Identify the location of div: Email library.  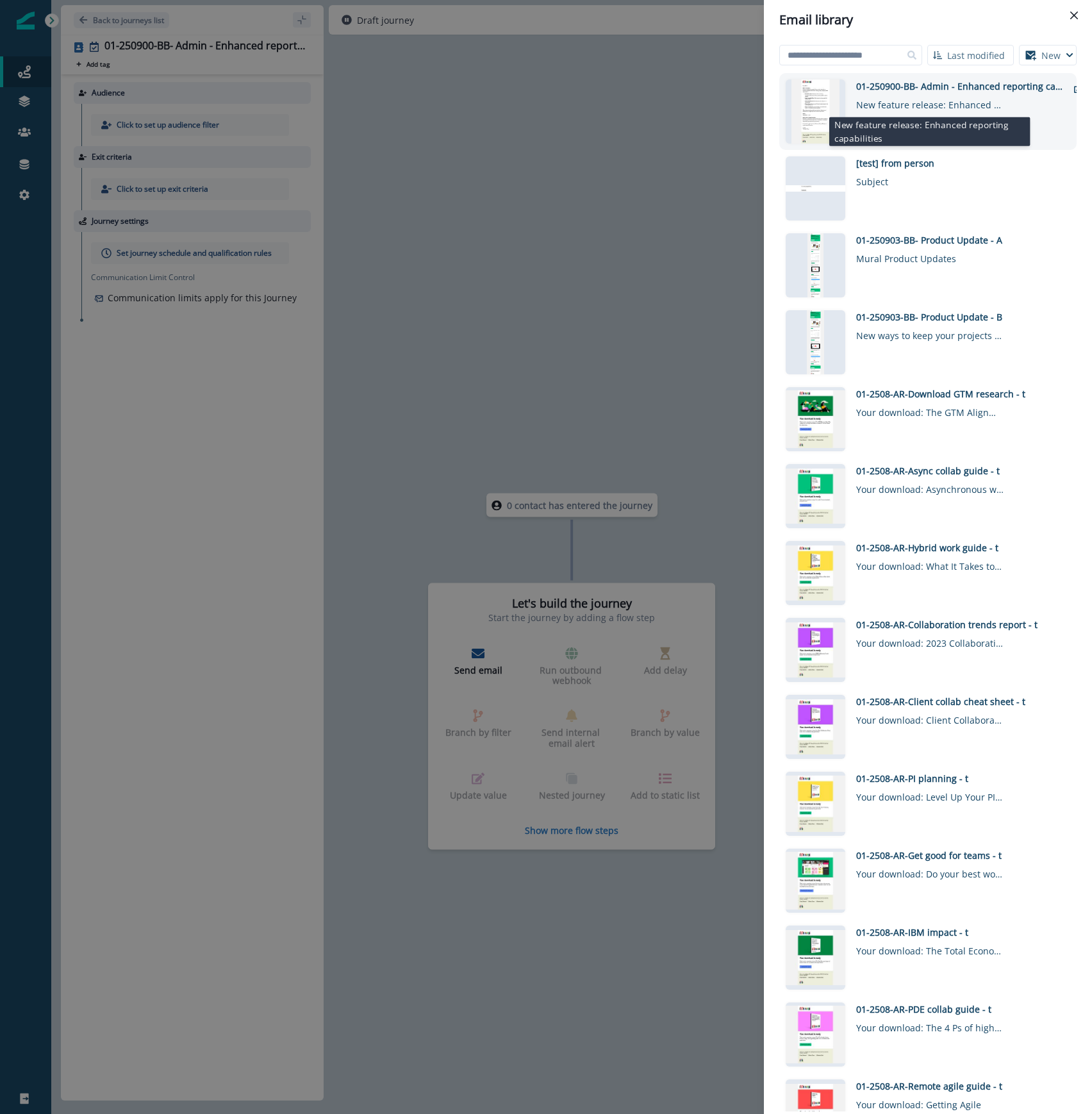
(928, 20).